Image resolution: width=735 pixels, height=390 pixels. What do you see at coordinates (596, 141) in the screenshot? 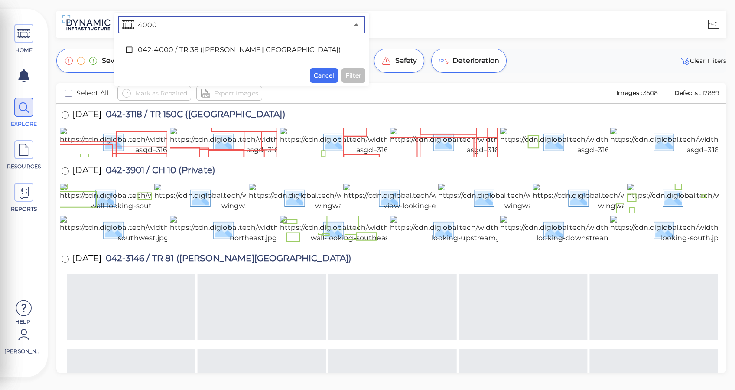
I see `img: https://cdn.diglobal.tech/width210/3168/p1010044.jpg?asgd=3168` at bounding box center [596, 141].